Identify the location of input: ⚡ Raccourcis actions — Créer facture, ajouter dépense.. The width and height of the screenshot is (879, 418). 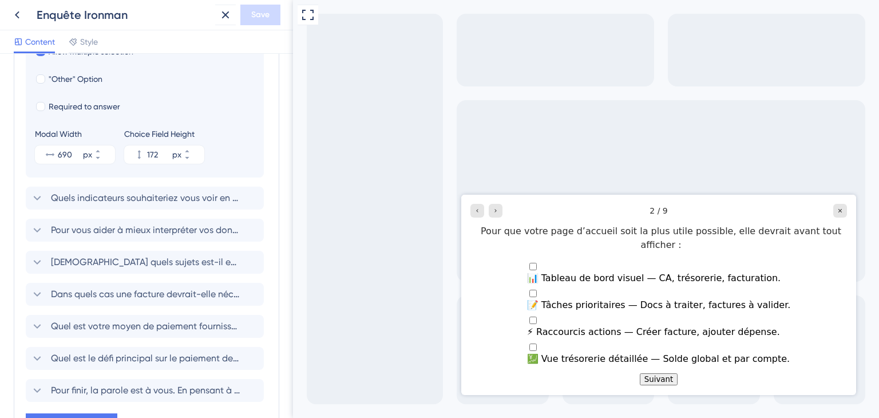
(72, 125).